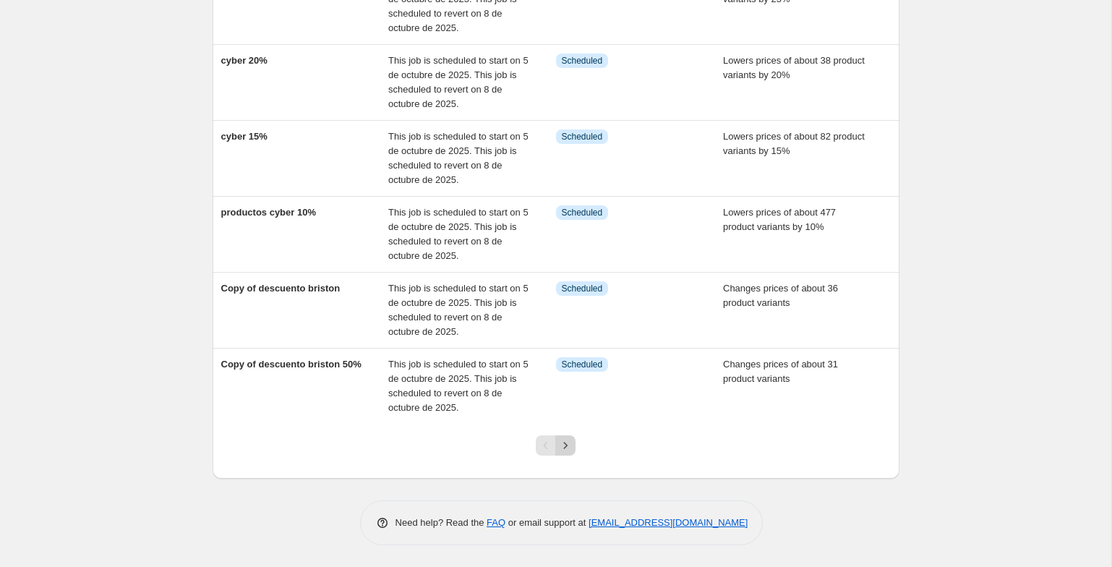  Describe the element at coordinates (441, 522) in the screenshot. I see `span: Need help? Read the` at that location.